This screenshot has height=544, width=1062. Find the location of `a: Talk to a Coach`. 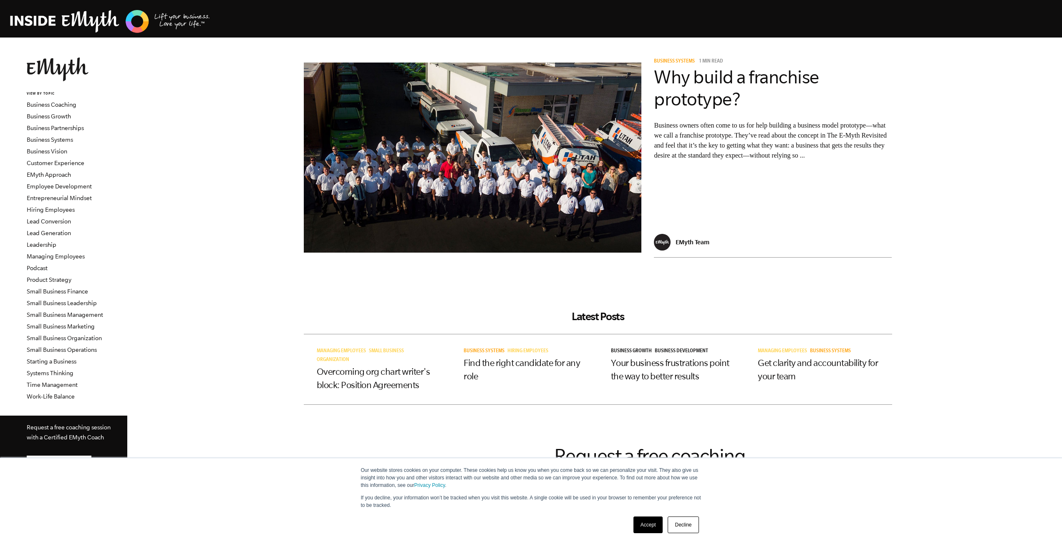

a: Talk to a Coach is located at coordinates (59, 467).